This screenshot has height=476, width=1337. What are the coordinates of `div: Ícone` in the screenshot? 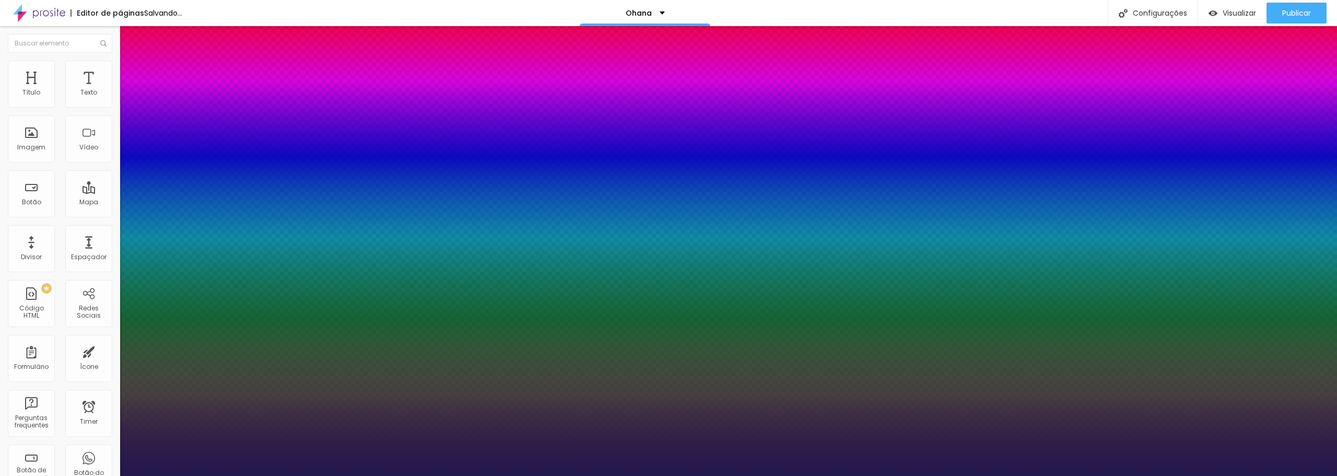 It's located at (89, 367).